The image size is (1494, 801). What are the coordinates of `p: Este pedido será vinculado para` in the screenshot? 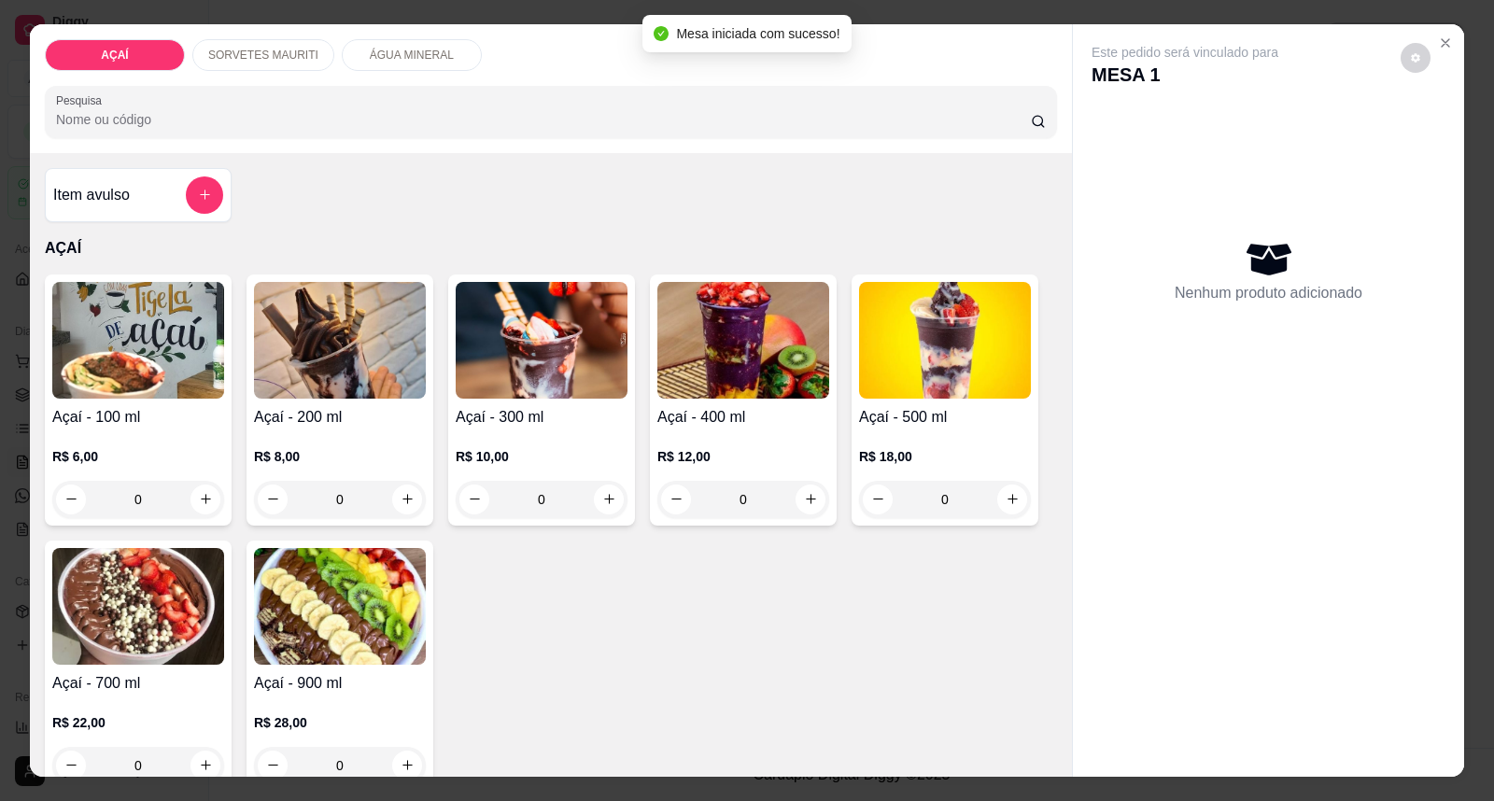 It's located at (1185, 52).